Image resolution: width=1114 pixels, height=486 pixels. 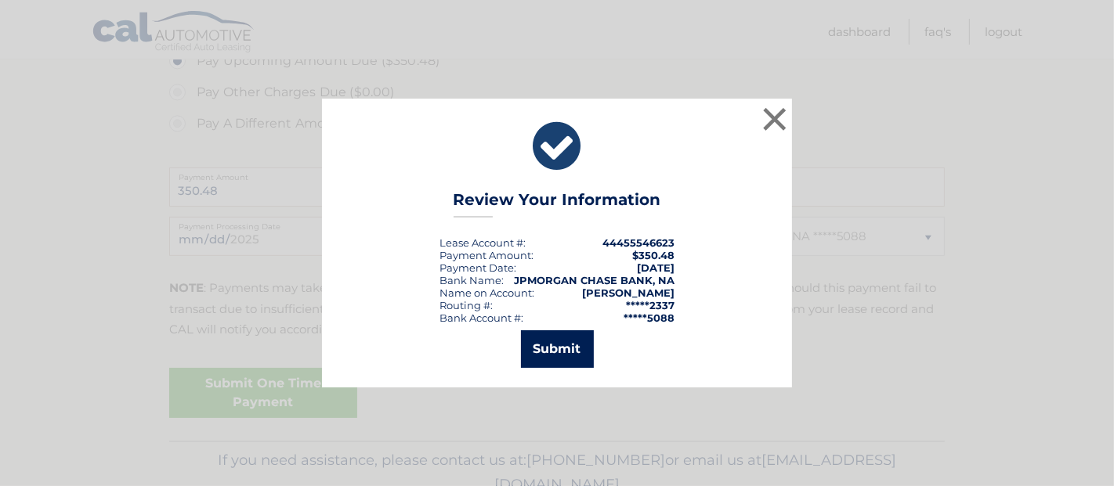 I want to click on div: Lease Account #:, so click(x=482, y=243).